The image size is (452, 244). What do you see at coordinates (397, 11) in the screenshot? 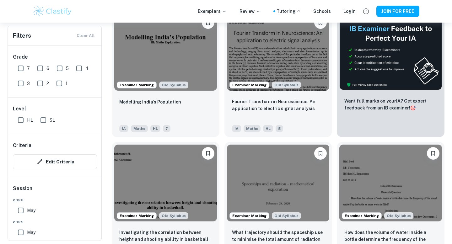
I see `a: JOIN FOR FREE` at bounding box center [397, 11].